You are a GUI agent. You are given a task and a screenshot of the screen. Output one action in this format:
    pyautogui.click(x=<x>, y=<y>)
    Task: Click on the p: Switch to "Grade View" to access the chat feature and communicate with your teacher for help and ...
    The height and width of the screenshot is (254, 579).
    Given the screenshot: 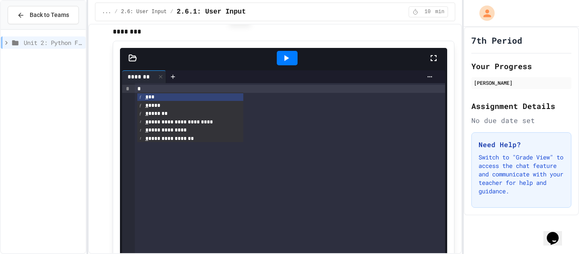 What is the action you would take?
    pyautogui.click(x=522, y=174)
    